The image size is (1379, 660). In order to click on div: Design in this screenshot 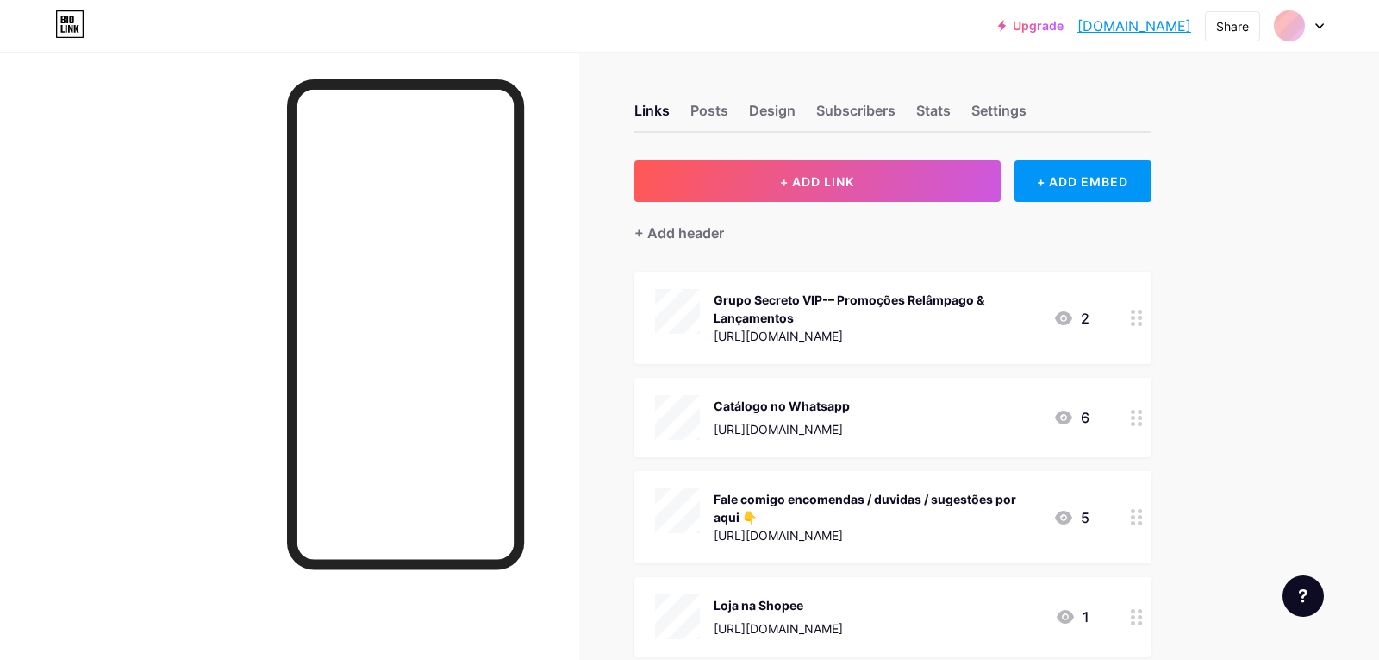, I will do `click(772, 116)`.